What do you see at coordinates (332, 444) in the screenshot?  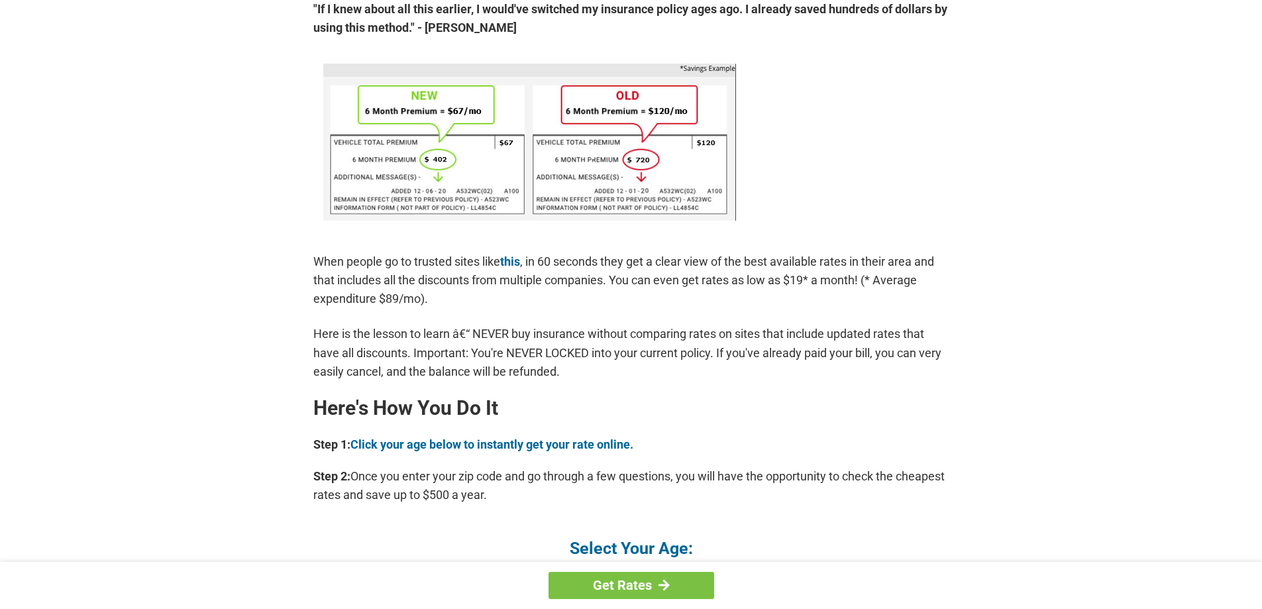 I see `b: Step 1:` at bounding box center [332, 444].